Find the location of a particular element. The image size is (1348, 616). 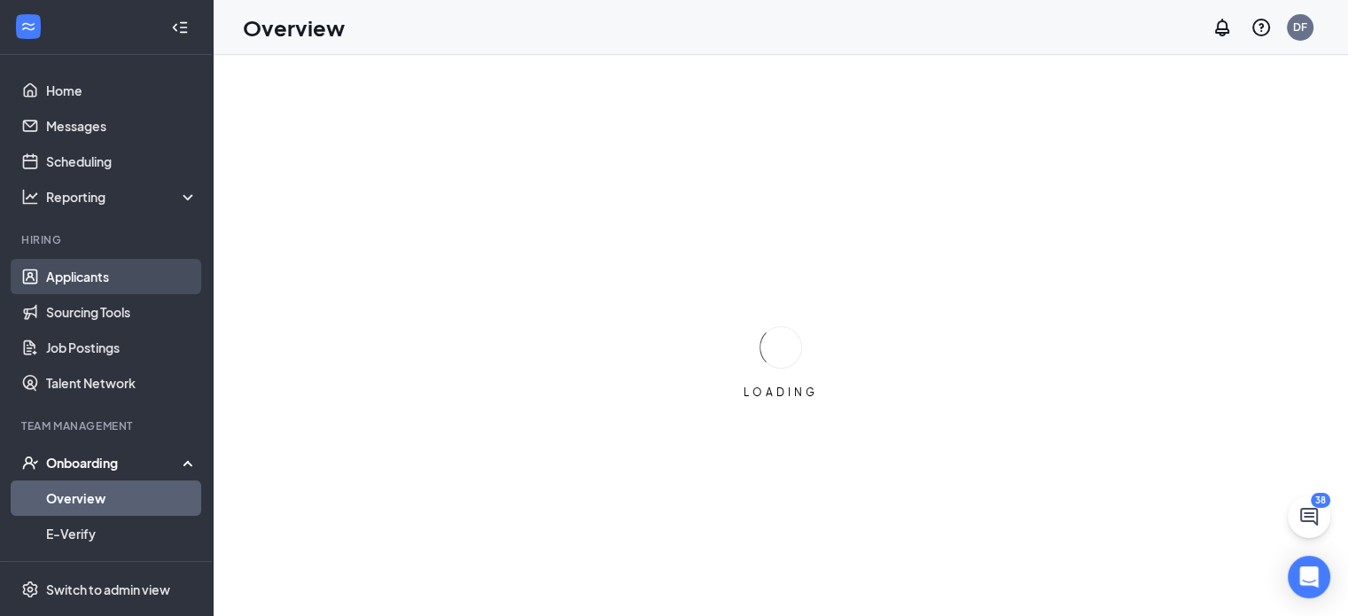

svg: WorkstreamLogo is located at coordinates (28, 27).